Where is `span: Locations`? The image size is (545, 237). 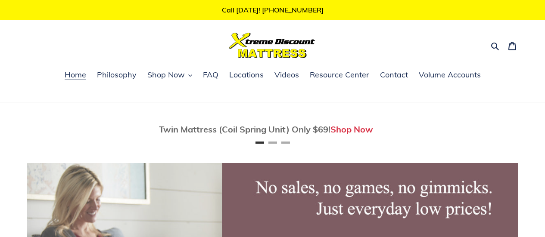
span: Locations is located at coordinates (247, 75).